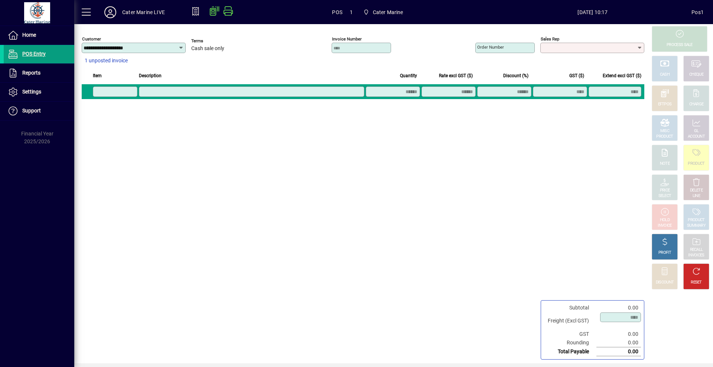 The width and height of the screenshot is (713, 367). What do you see at coordinates (337, 12) in the screenshot?
I see `span: POS` at bounding box center [337, 12].